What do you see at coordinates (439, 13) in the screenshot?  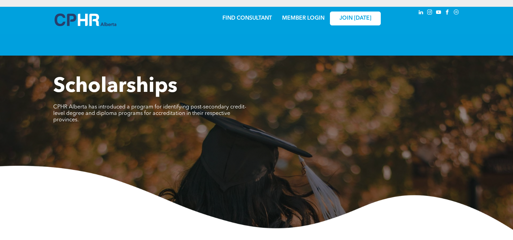 I see `a: youtube` at bounding box center [439, 13].